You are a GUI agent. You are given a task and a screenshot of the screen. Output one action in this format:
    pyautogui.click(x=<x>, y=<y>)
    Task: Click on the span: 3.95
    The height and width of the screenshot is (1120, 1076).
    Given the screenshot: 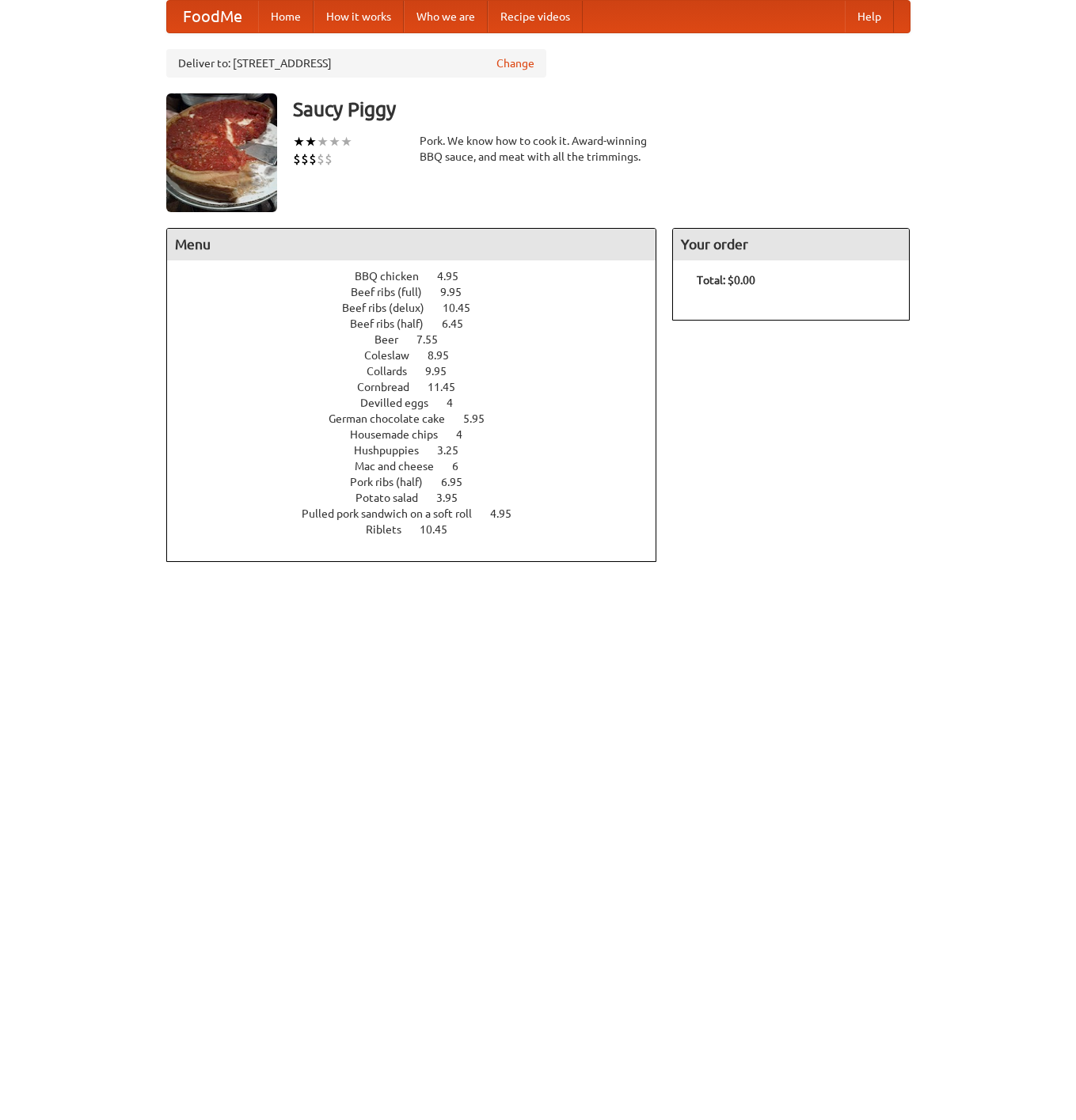 What is the action you would take?
    pyautogui.click(x=455, y=498)
    